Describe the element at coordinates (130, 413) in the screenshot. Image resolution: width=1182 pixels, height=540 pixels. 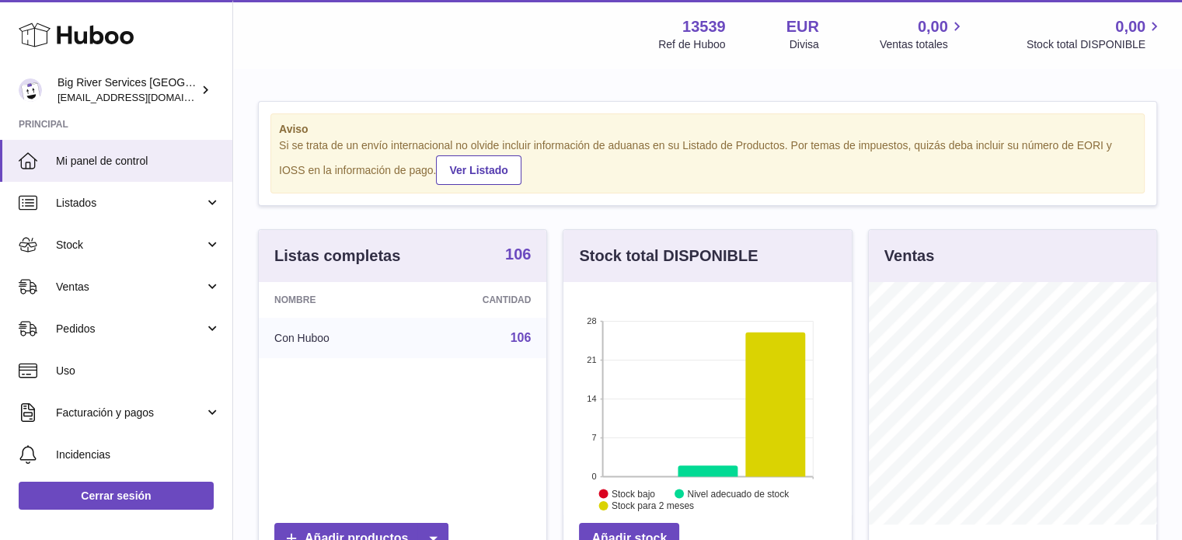
I see `span: Facturación y pagos` at that location.